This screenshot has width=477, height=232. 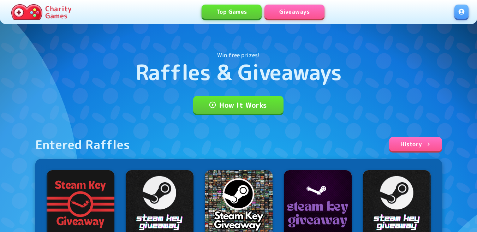 I want to click on a: History, so click(x=415, y=144).